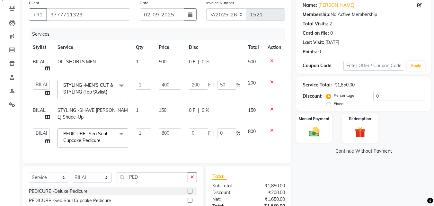 Image resolution: width=434 pixels, height=206 pixels. Describe the element at coordinates (160, 34) in the screenshot. I see `div: Services` at that location.